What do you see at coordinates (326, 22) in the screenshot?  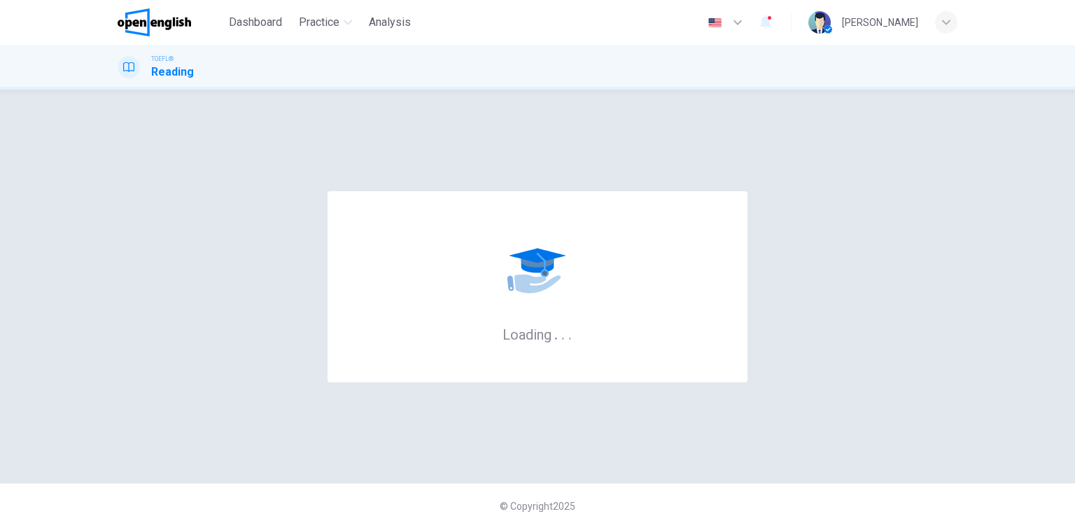 I see `button: Practice` at bounding box center [326, 22].